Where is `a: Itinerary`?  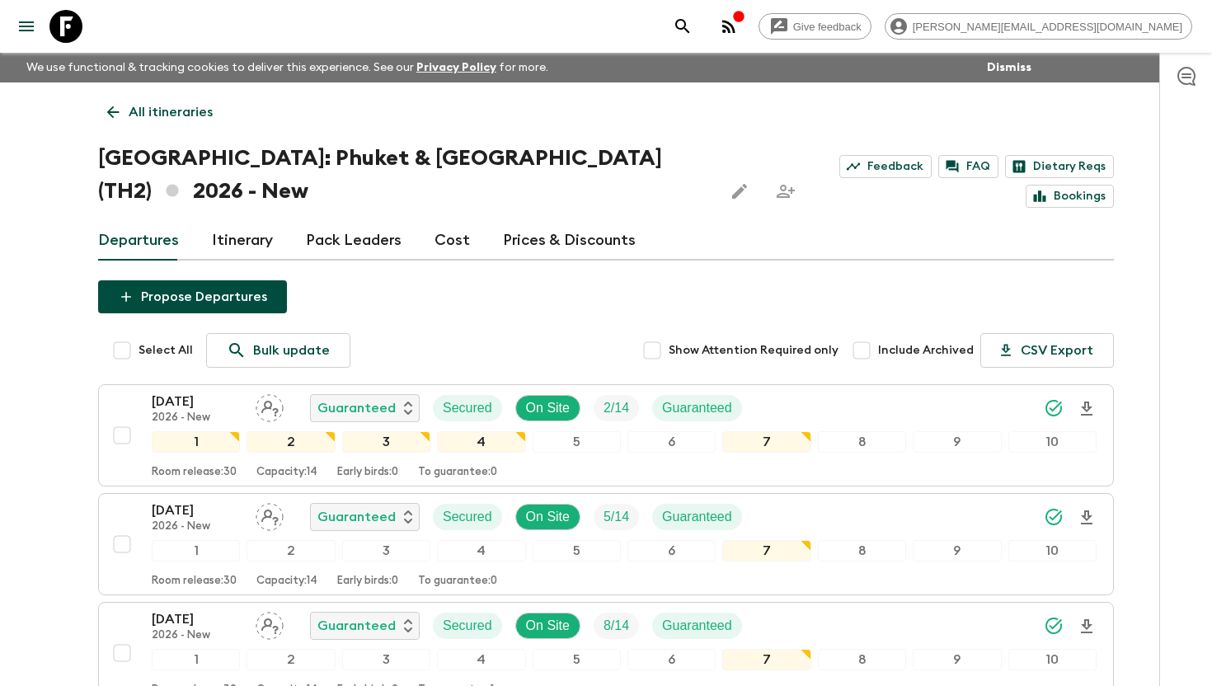
a: Itinerary is located at coordinates (242, 241).